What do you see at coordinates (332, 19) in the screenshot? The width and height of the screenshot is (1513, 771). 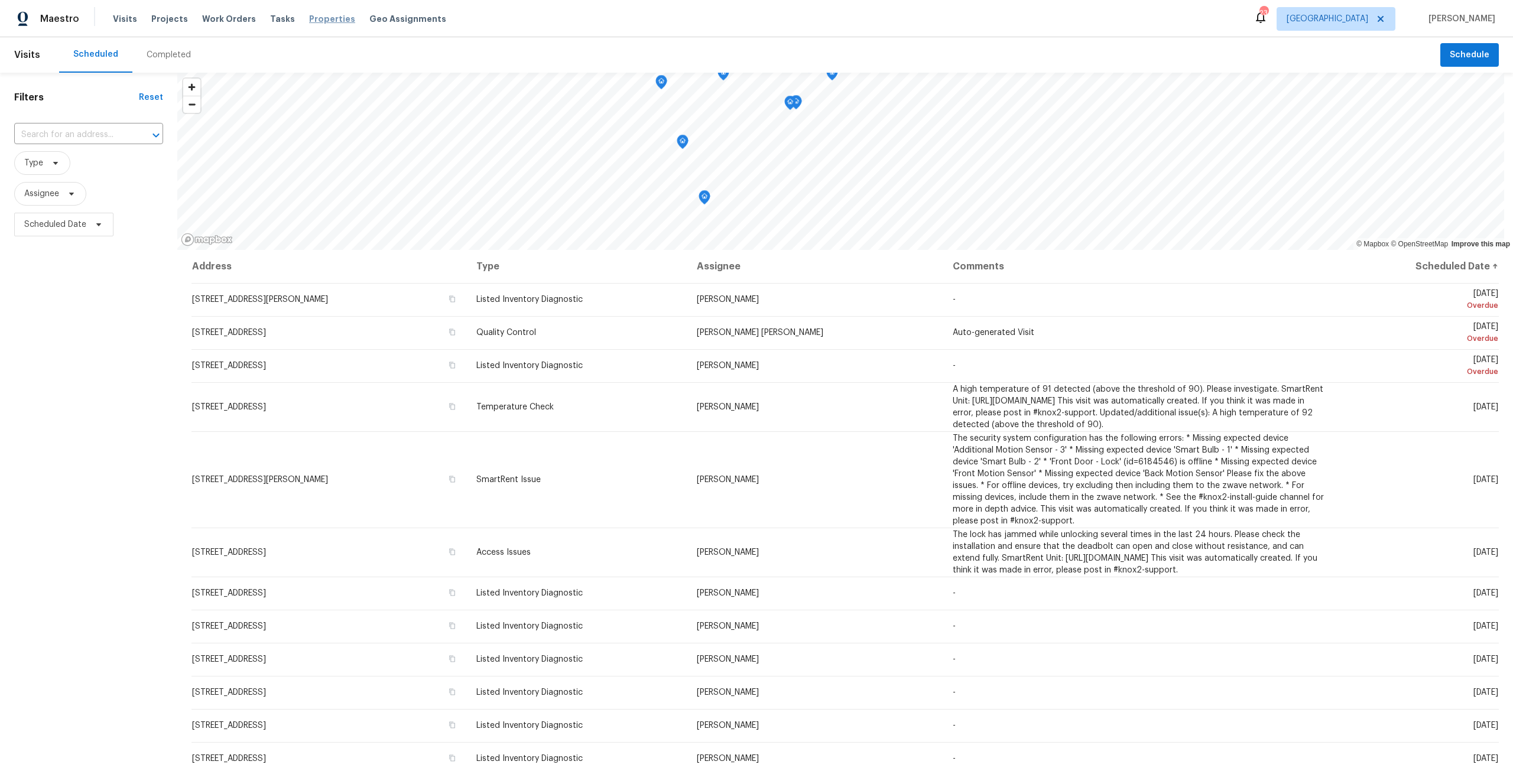 I see `span: Properties` at bounding box center [332, 19].